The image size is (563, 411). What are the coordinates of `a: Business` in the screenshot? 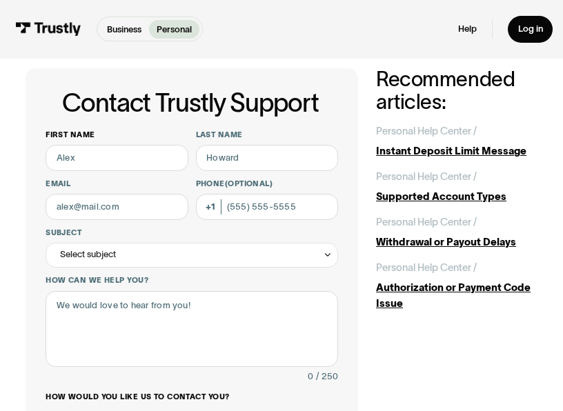 It's located at (124, 29).